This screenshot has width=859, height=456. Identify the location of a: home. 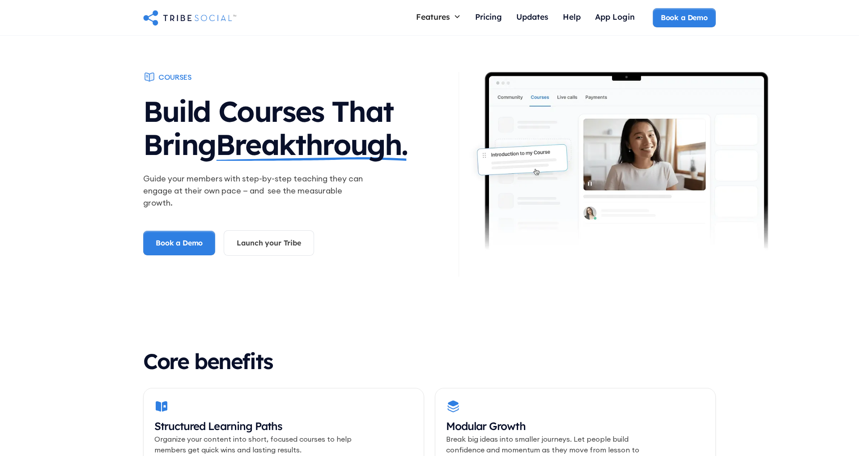
(190, 17).